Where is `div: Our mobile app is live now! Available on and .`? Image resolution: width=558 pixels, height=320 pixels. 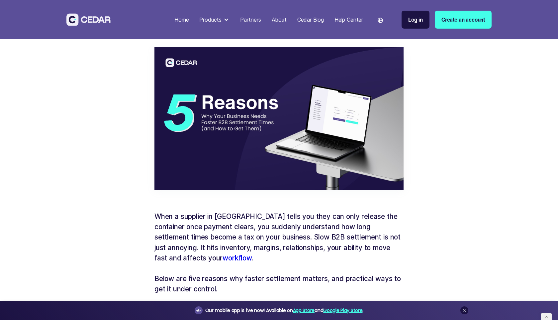 div: Our mobile app is live now! Available on and . is located at coordinates (284, 310).